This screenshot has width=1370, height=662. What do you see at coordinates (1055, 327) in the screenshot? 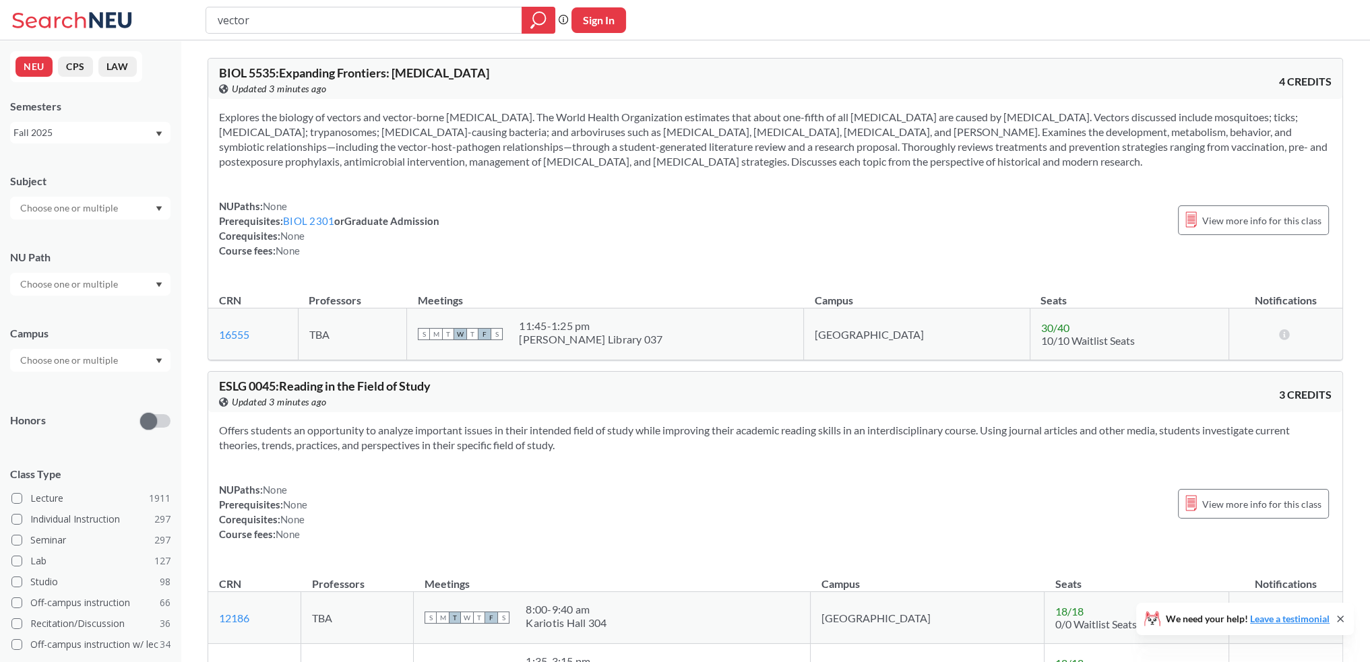
I see `span: 30 / 40` at bounding box center [1055, 327].